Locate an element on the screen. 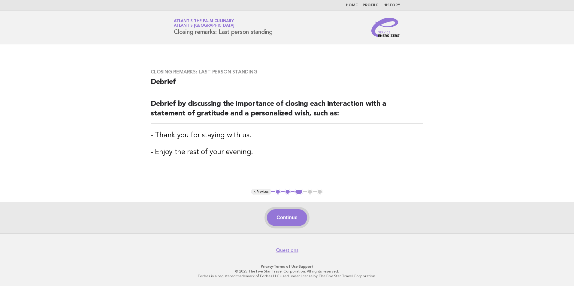 The height and width of the screenshot is (286, 574). button: 2 is located at coordinates (288, 192).